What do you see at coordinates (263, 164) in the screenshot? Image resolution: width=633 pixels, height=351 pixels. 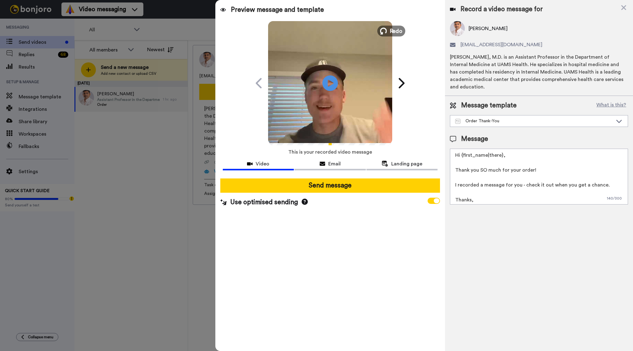 I see `span: Video` at bounding box center [263, 164].